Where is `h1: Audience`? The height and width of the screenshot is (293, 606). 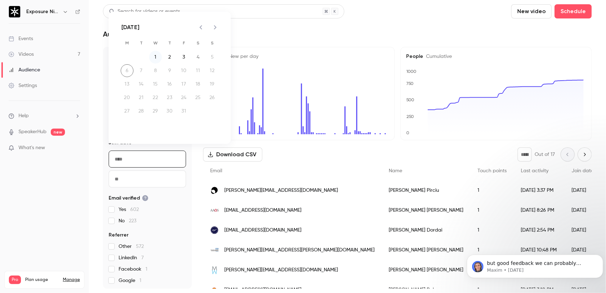 h1: Audience is located at coordinates (118, 34).